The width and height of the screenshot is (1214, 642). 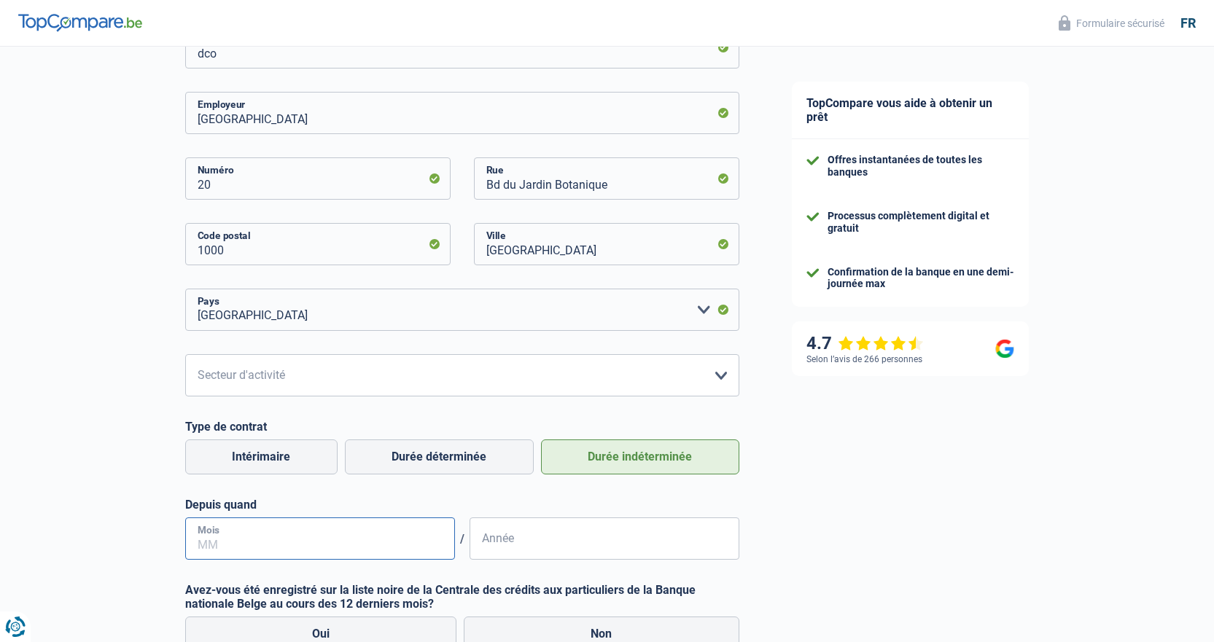 I want to click on label: Depuis quand, so click(x=462, y=504).